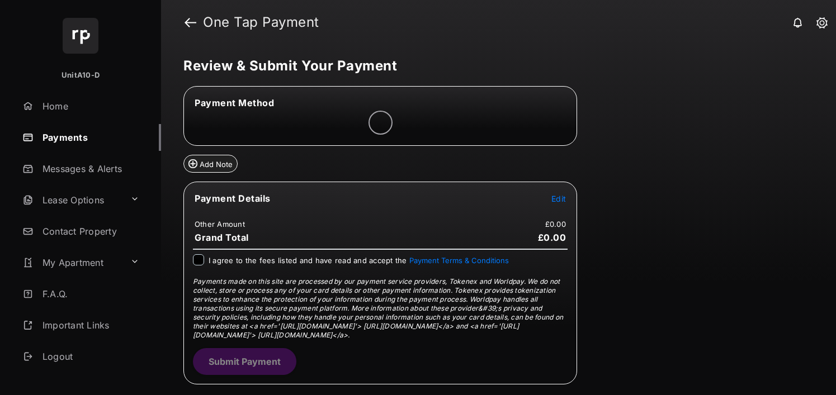 The image size is (836, 395). I want to click on a: F.A.Q., so click(89, 294).